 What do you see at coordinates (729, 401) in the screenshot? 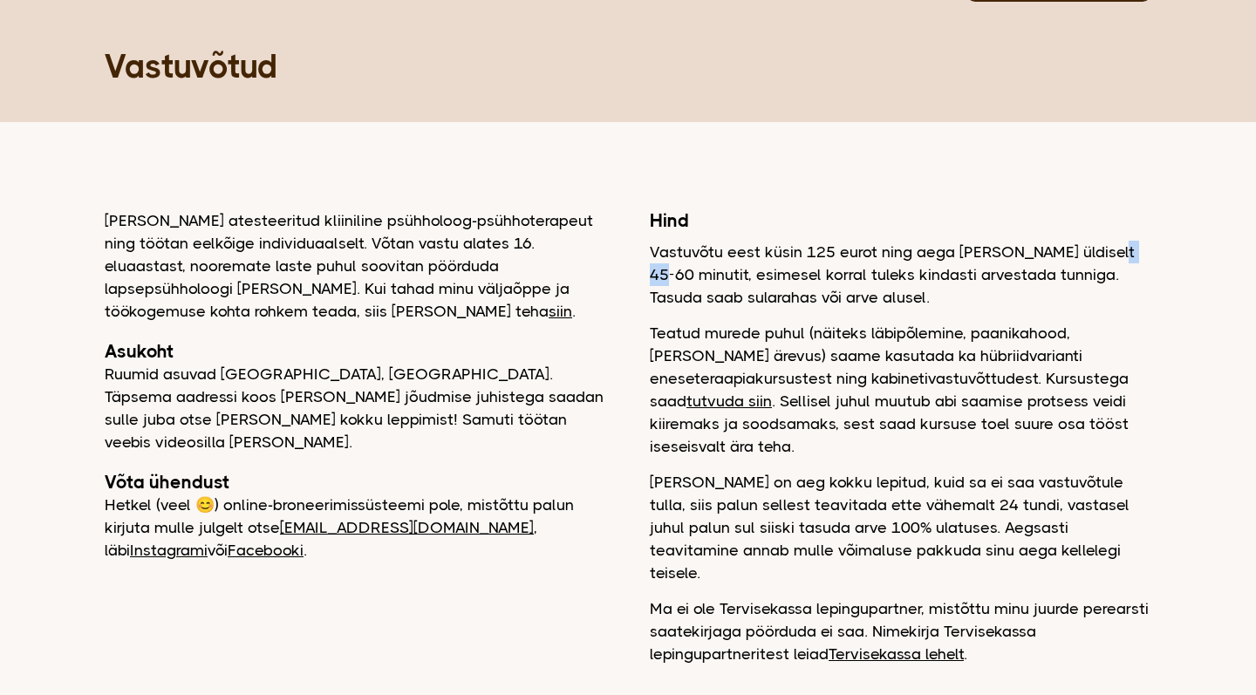
I see `a: tutvuda siin` at bounding box center [729, 401].